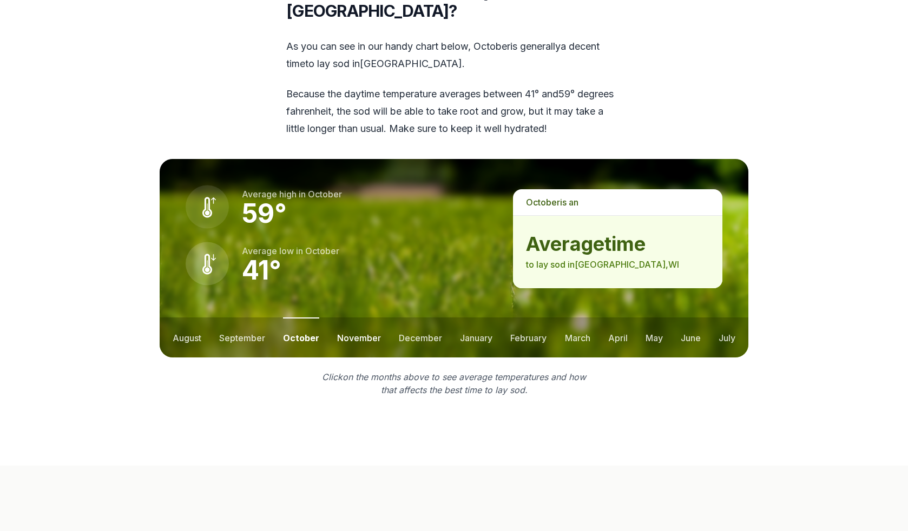  I want to click on button: june, so click(690, 338).